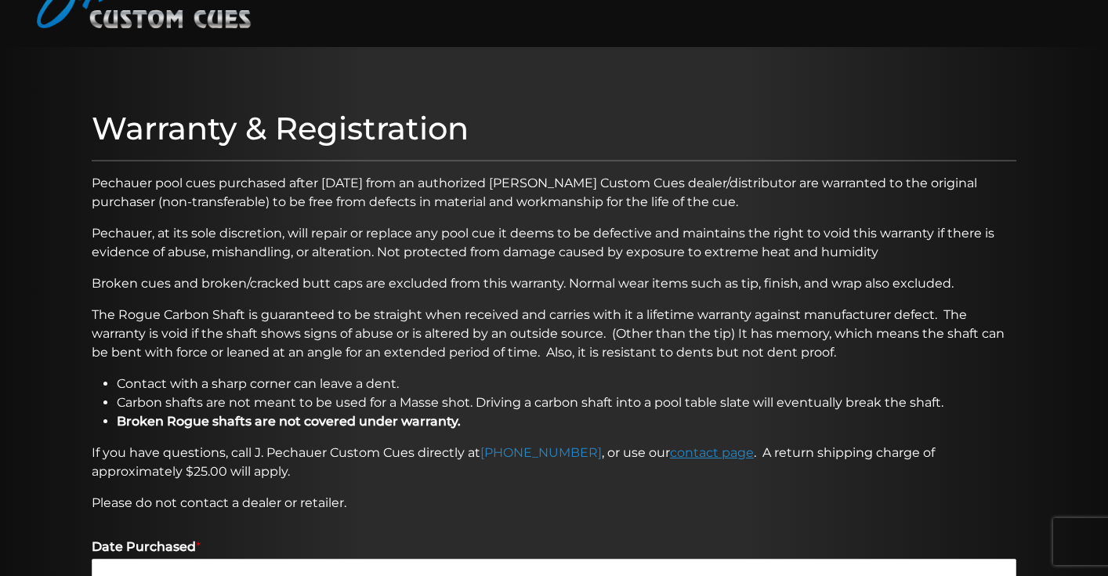 This screenshot has height=576, width=1108. I want to click on p: If you have questions, call J. Pechauer Custom Cues directly at , or use our . A return shipping ..., so click(554, 462).